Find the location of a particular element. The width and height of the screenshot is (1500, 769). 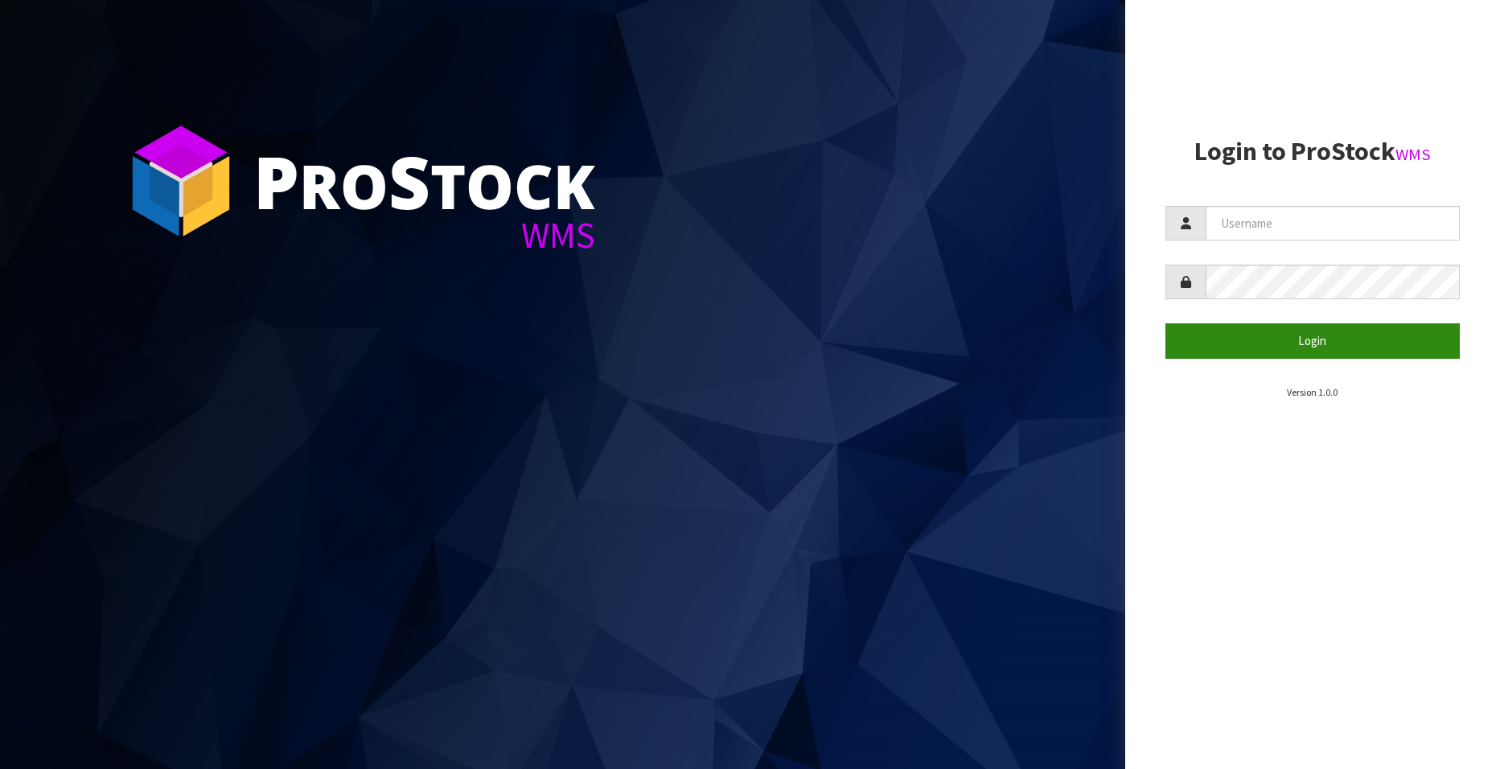

h2: Login to ProStock is located at coordinates (1313, 151).